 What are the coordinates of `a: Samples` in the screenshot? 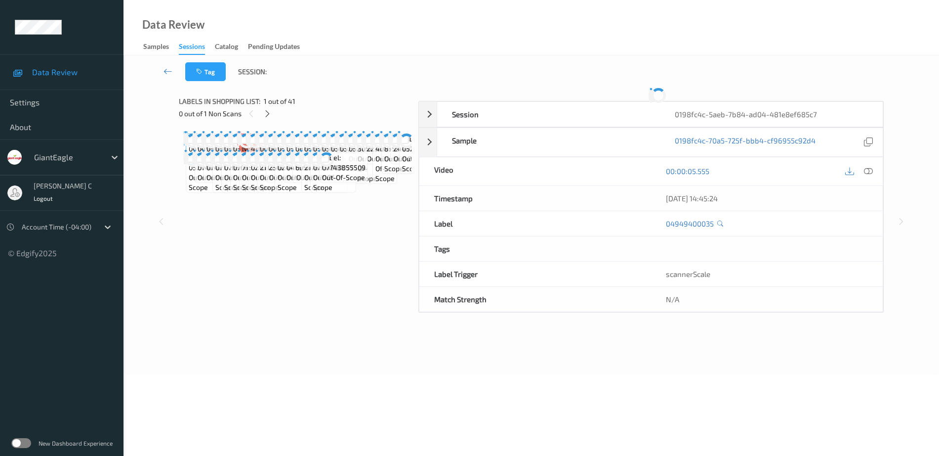 It's located at (161, 47).